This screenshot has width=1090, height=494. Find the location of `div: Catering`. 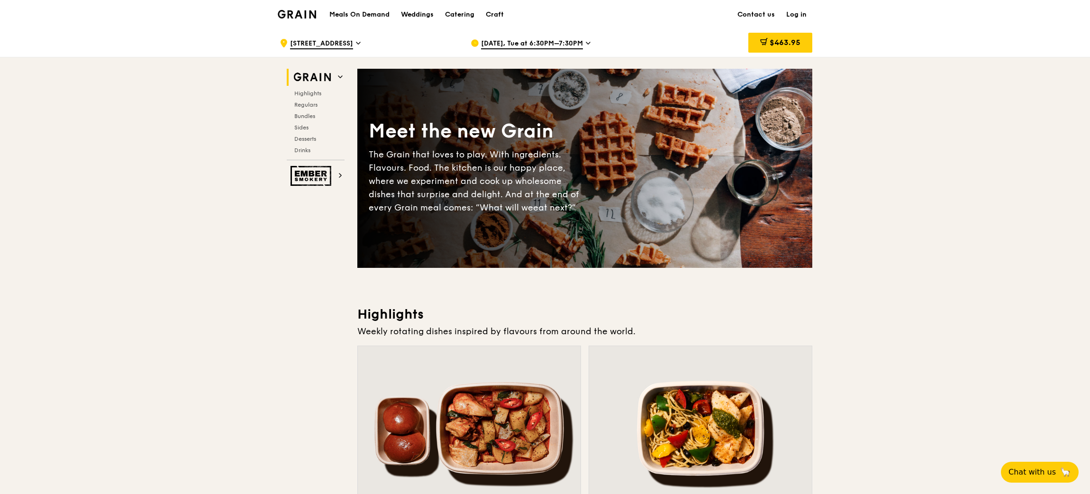

div: Catering is located at coordinates (460, 15).